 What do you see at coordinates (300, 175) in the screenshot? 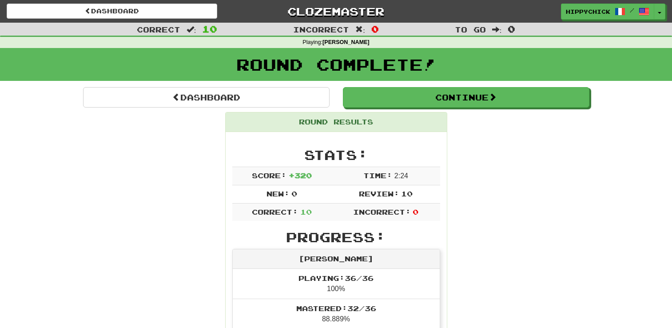
I see `span: + 320` at bounding box center [300, 175].